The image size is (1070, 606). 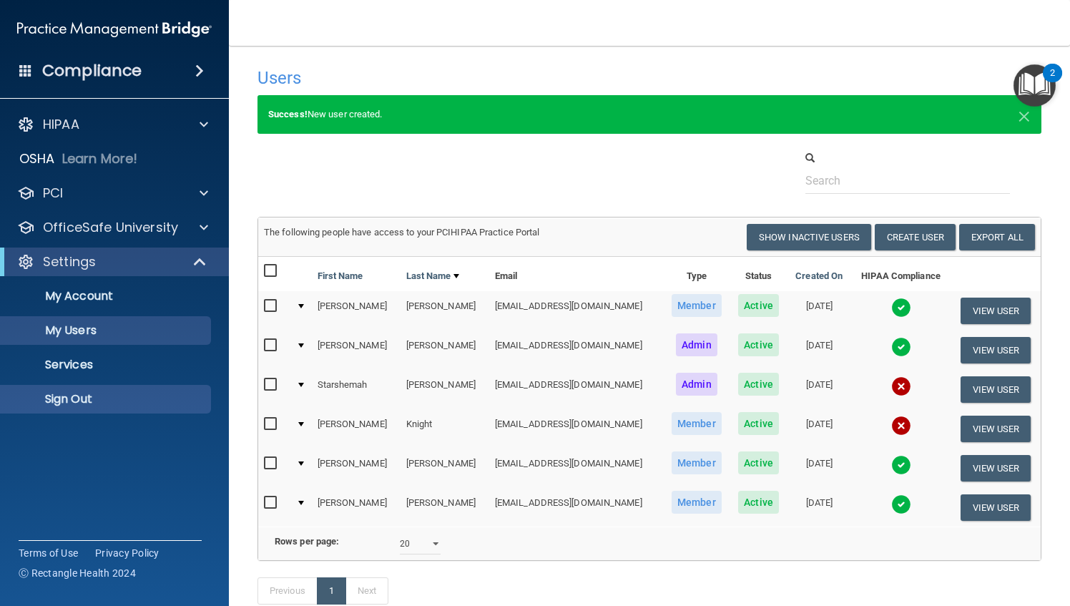 I want to click on p: OSHA, so click(x=37, y=159).